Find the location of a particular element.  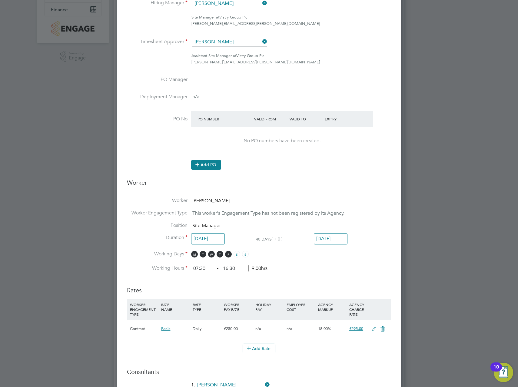

button: Add Rate is located at coordinates (259, 348).